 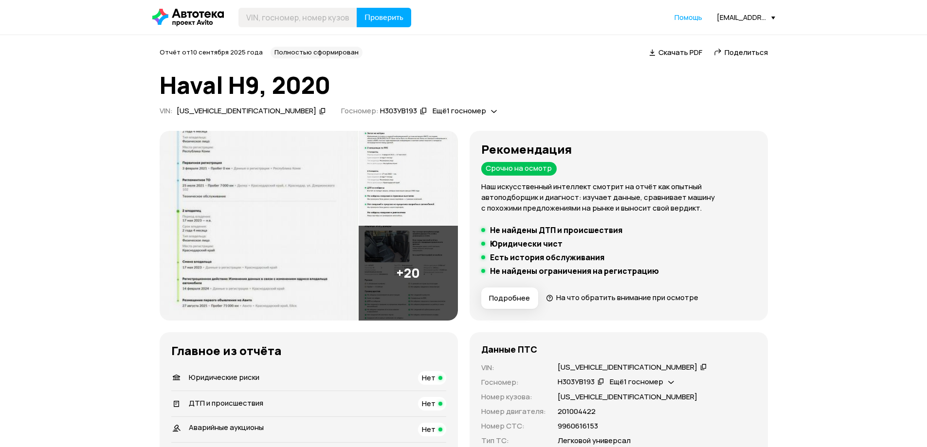 What do you see at coordinates (688, 18) in the screenshot?
I see `a: Помощь` at bounding box center [688, 18].